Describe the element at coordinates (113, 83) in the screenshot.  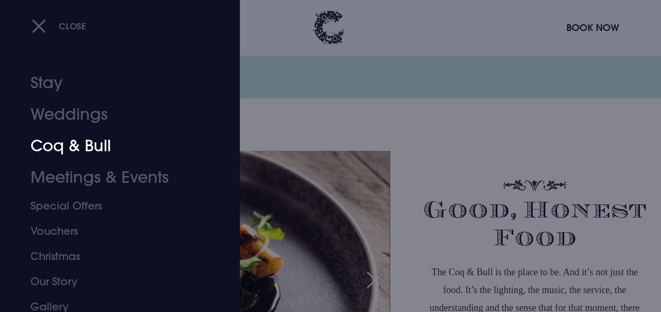
I see `a: Stay` at that location.